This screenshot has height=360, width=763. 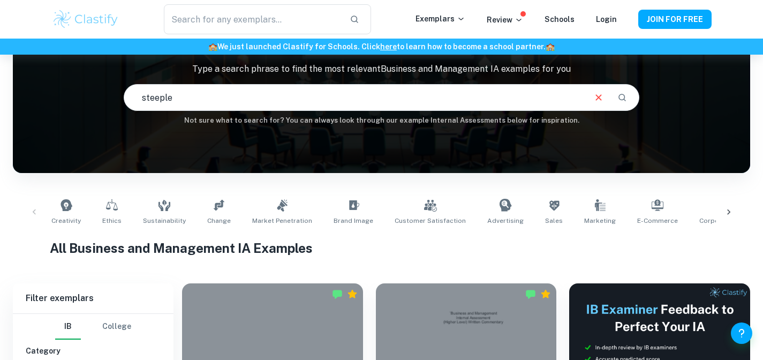 What do you see at coordinates (282, 221) in the screenshot?
I see `span: Market Penetration` at bounding box center [282, 221].